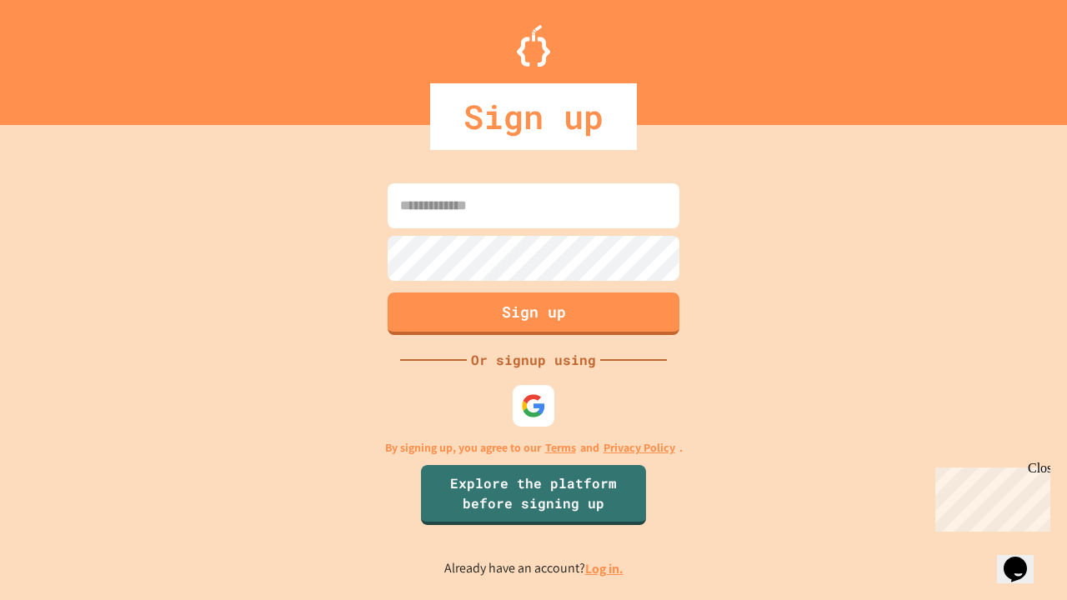 The width and height of the screenshot is (1067, 600). Describe the element at coordinates (639, 448) in the screenshot. I see `a: Privacy Policy` at that location.